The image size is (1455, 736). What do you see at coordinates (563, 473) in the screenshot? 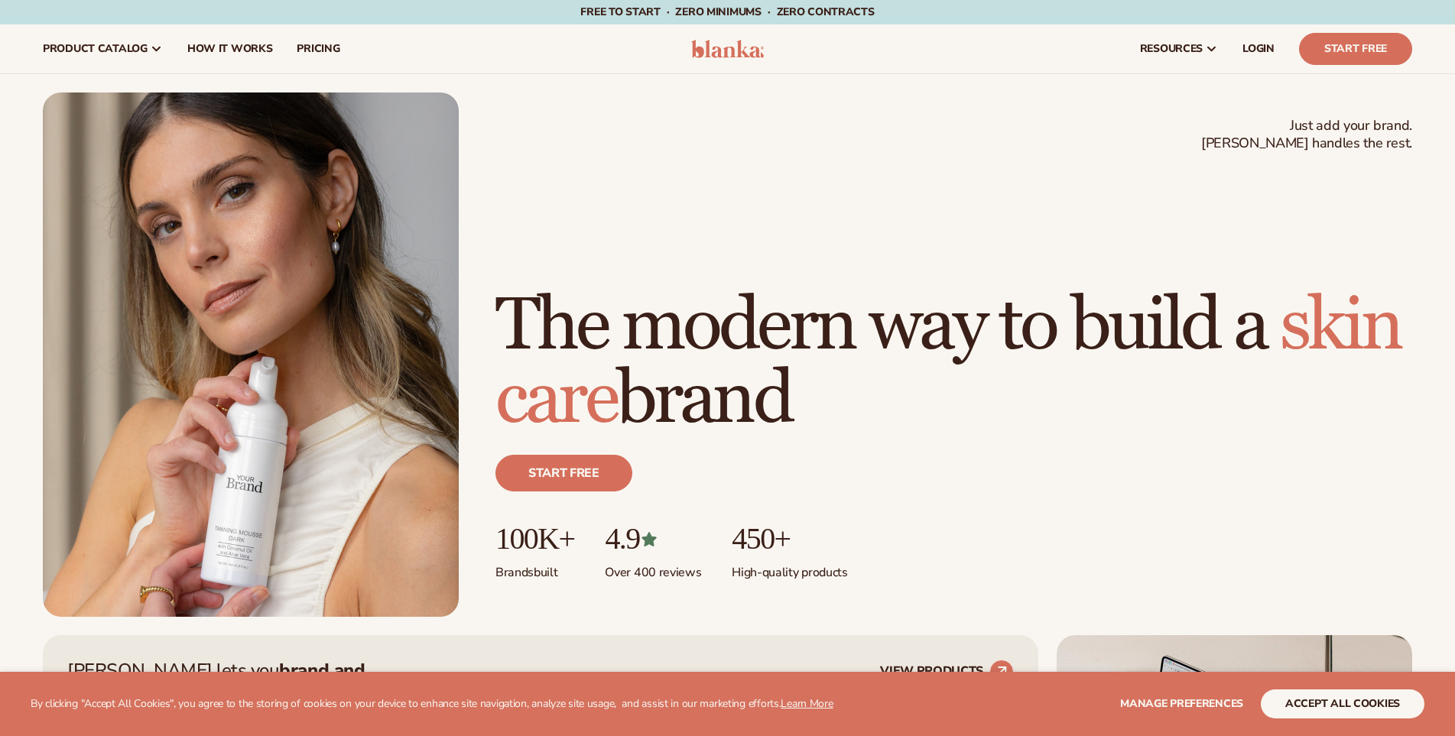
I see `a: Start free` at bounding box center [563, 473].